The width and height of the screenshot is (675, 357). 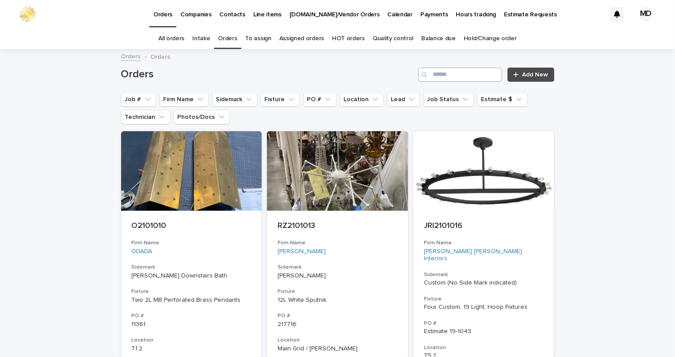 I want to click on p: Orders, so click(x=160, y=56).